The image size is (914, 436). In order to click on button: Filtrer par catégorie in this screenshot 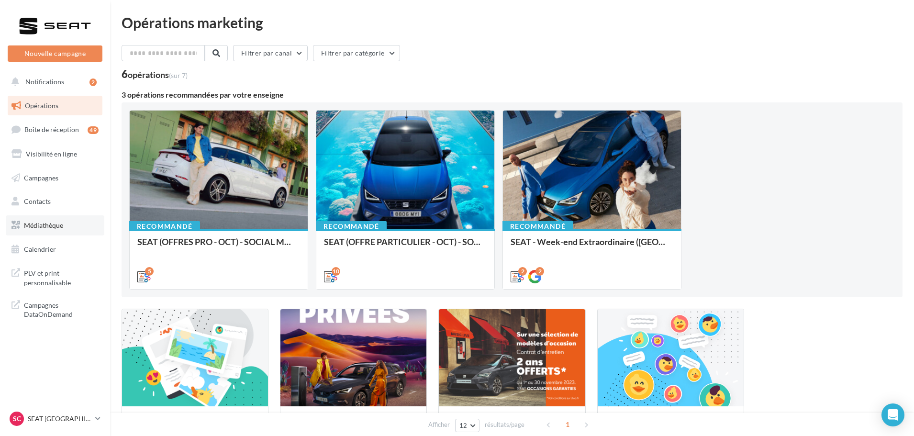, I will do `click(356, 53)`.